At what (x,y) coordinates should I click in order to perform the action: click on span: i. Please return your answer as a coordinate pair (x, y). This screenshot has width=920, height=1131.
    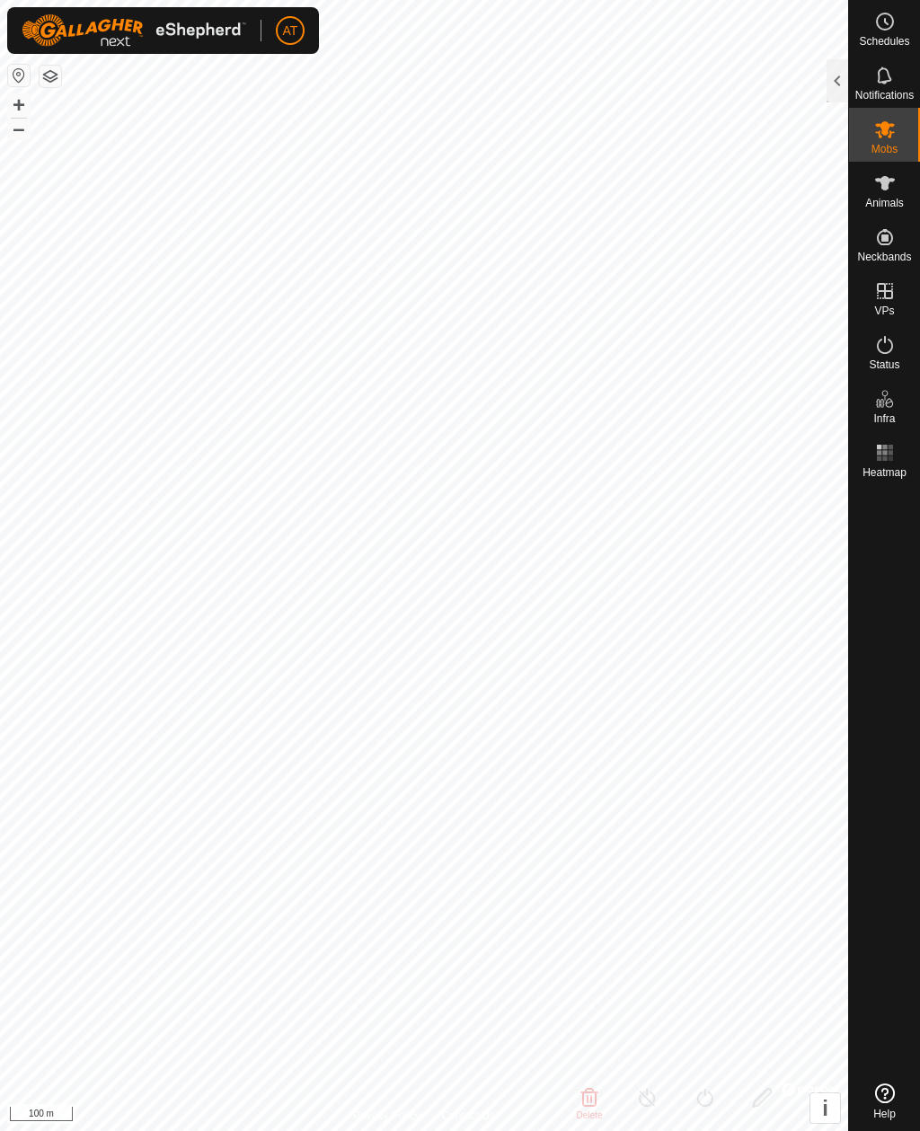
    Looking at the image, I should click on (825, 1108).